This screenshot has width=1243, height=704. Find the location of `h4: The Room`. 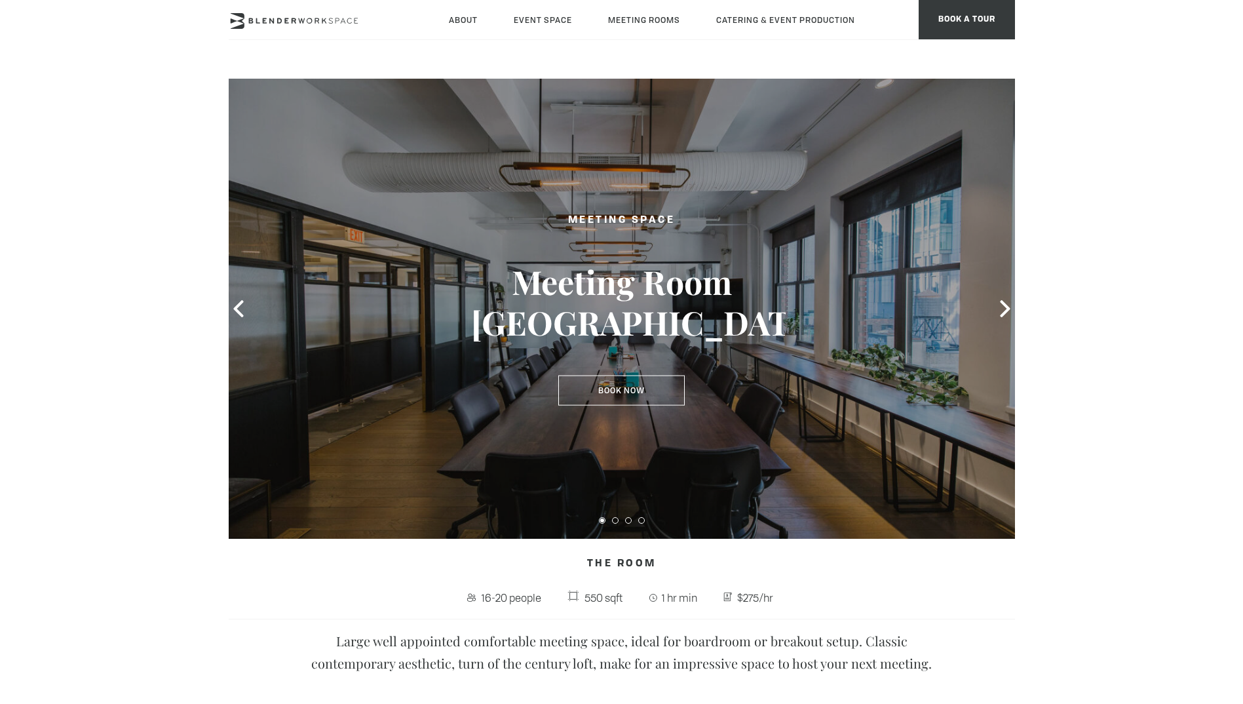

h4: The Room is located at coordinates (622, 564).